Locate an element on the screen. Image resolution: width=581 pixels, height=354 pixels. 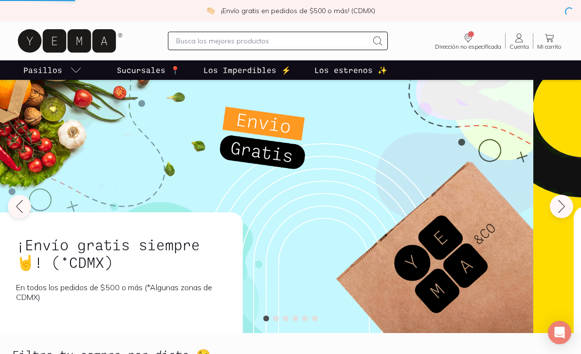
a: Los Imperdibles ⚡️ is located at coordinates (247, 70).